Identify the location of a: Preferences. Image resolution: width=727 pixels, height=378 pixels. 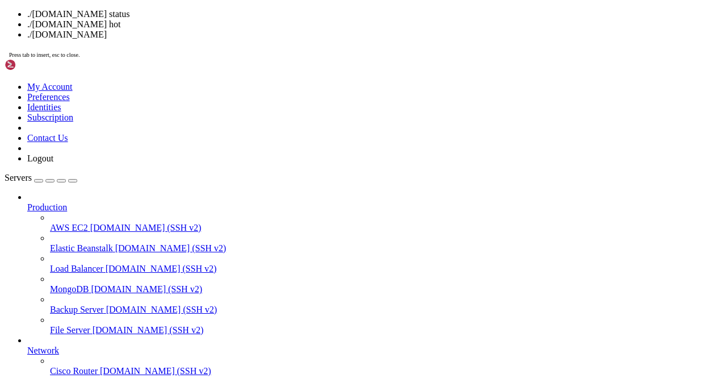
(48, 97).